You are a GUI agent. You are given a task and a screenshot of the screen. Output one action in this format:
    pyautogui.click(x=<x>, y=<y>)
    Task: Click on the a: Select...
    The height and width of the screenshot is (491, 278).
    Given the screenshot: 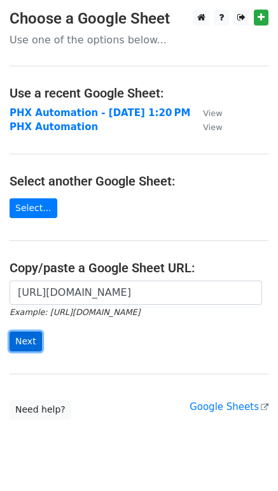 What is the action you would take?
    pyautogui.click(x=33, y=208)
    